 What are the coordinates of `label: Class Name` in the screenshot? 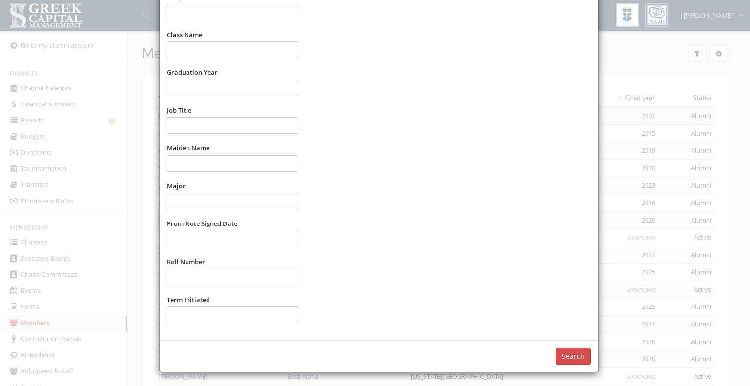 It's located at (185, 35).